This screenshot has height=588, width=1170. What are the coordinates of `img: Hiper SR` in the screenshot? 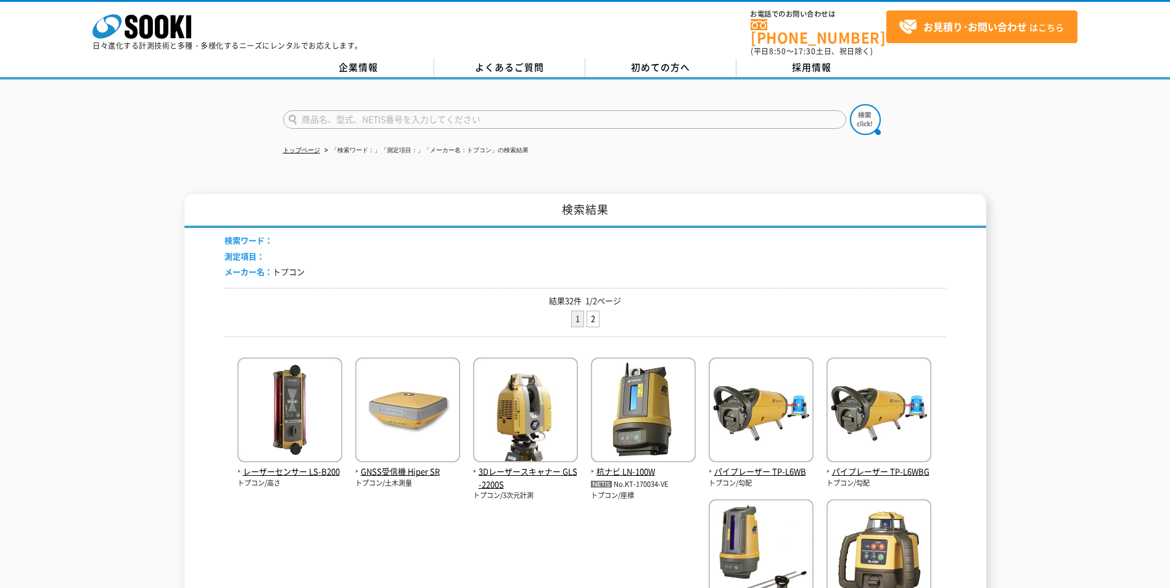 It's located at (408, 411).